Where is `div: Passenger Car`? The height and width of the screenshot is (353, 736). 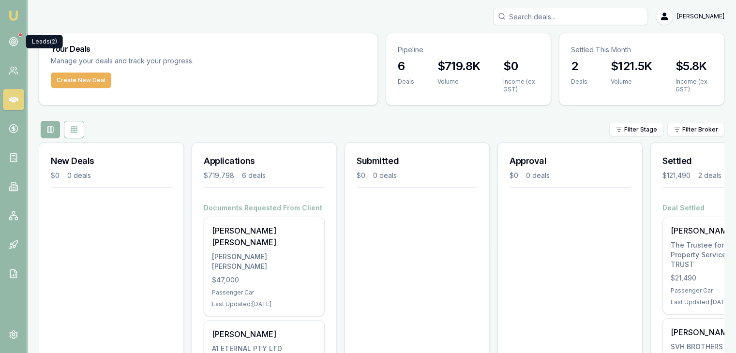
div: Passenger Car is located at coordinates (264, 293).